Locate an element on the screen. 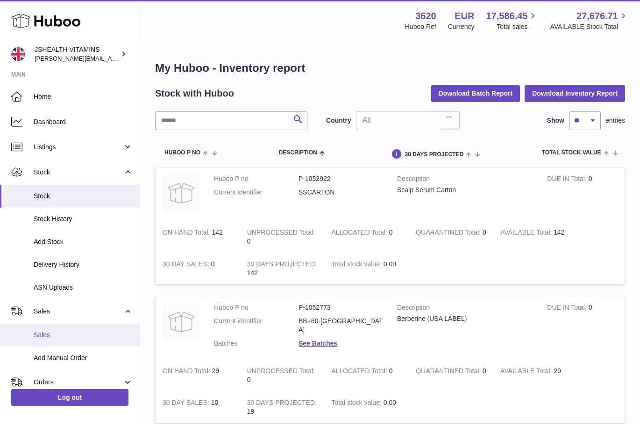  button: Download Inventory Report is located at coordinates (574, 93).